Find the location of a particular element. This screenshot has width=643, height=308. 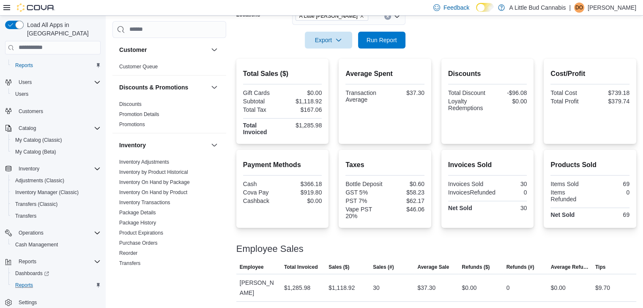

button: Discounts & Promotions is located at coordinates (163, 87).